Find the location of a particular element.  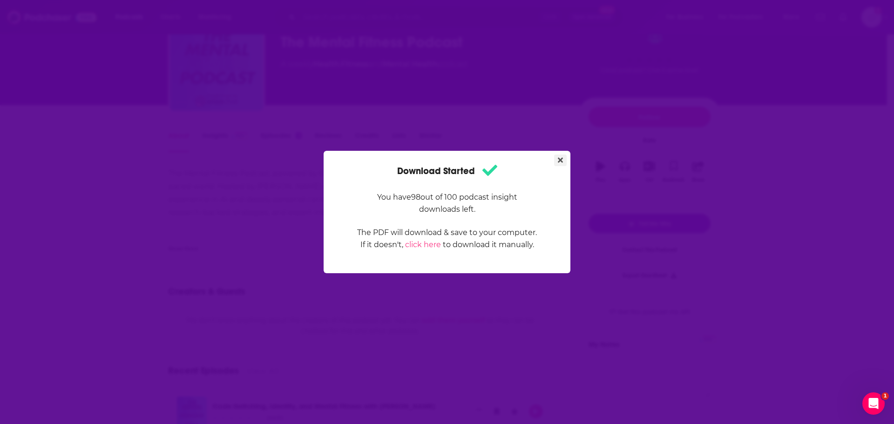

p: The PDF will download & save to your computer. If it doesn't, to download it manually. is located at coordinates (447, 239).